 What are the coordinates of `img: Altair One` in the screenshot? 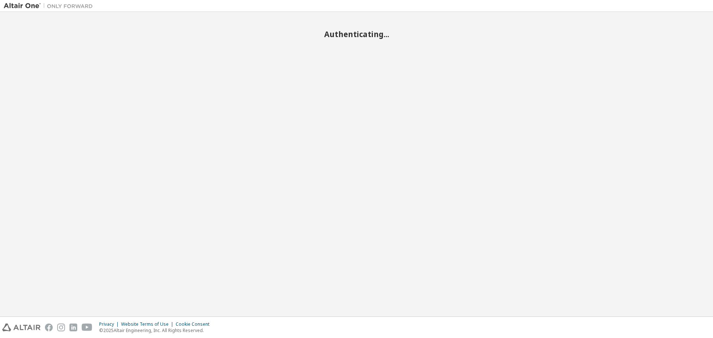 It's located at (50, 6).